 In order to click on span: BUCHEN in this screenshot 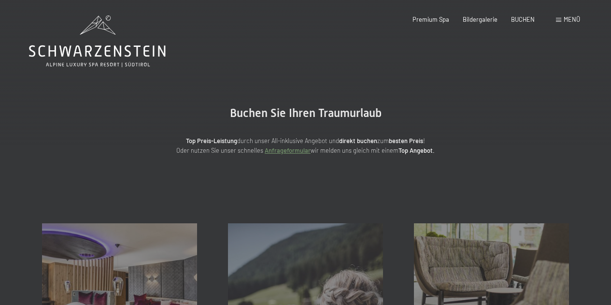, I will do `click(522, 19)`.